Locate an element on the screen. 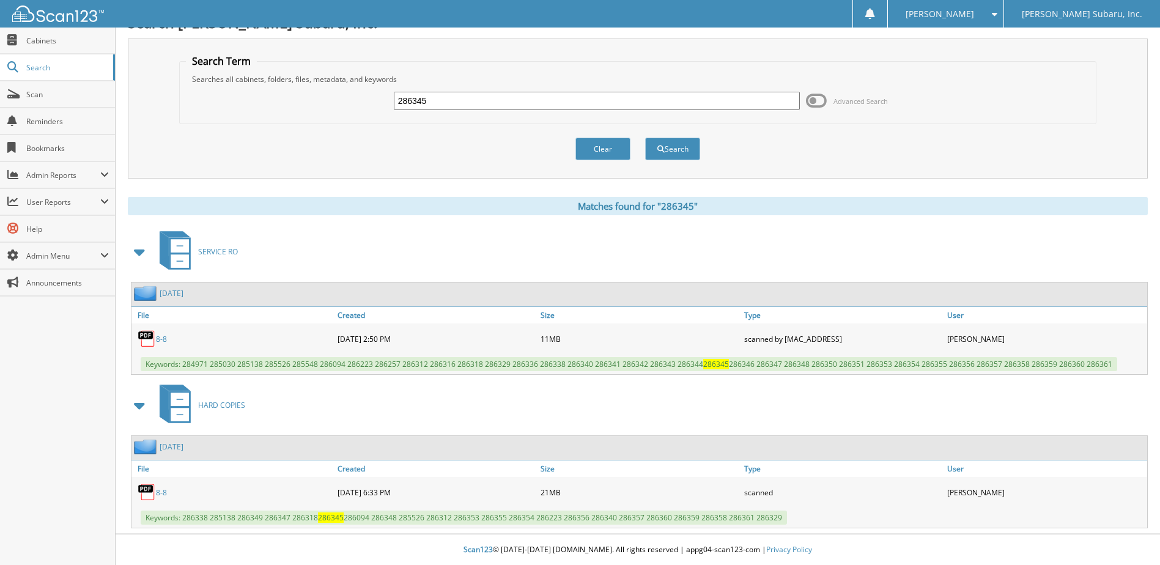 Image resolution: width=1160 pixels, height=565 pixels. legend: Search Term is located at coordinates (221, 61).